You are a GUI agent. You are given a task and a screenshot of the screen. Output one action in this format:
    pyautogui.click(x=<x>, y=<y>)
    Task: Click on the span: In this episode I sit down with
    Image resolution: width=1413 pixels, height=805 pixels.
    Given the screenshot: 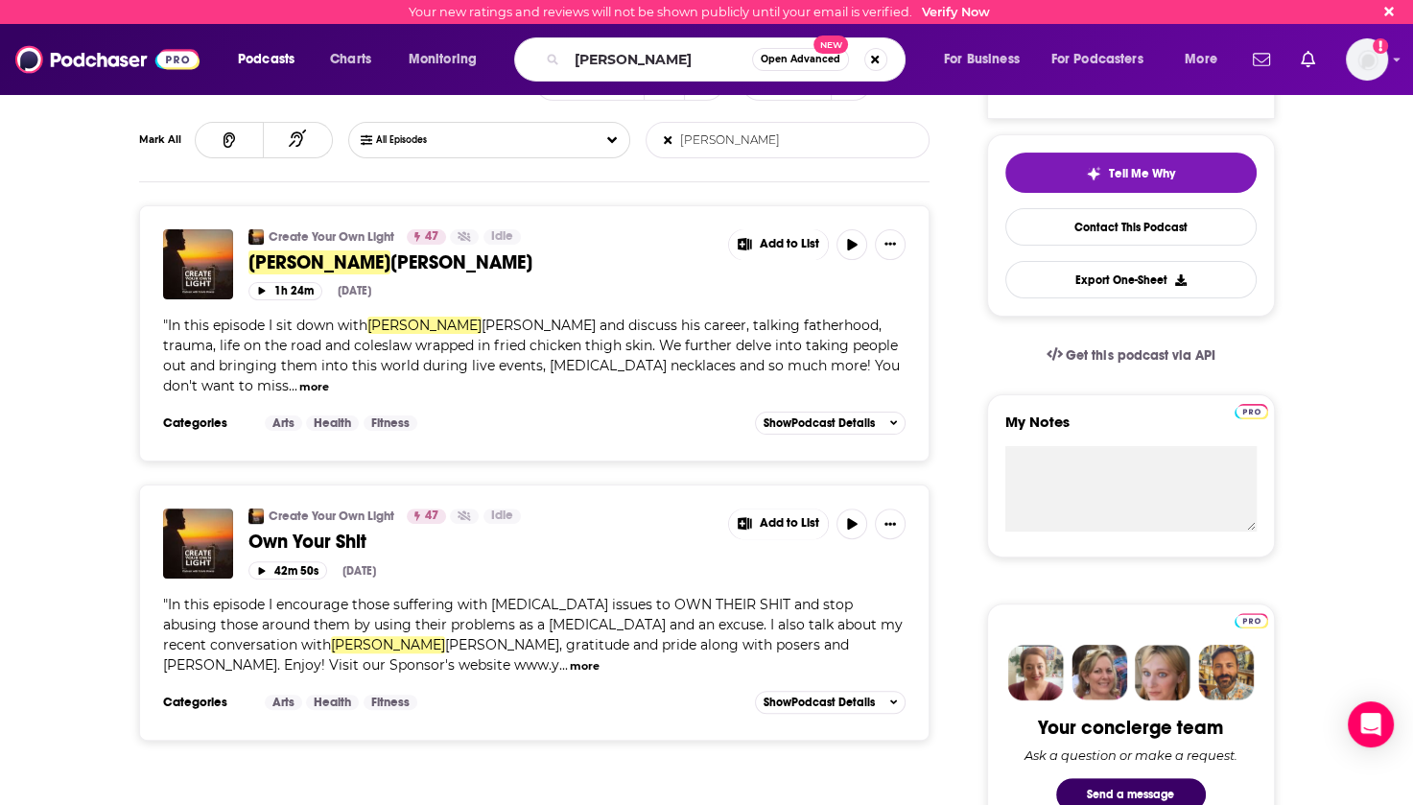 What is the action you would take?
    pyautogui.click(x=268, y=325)
    